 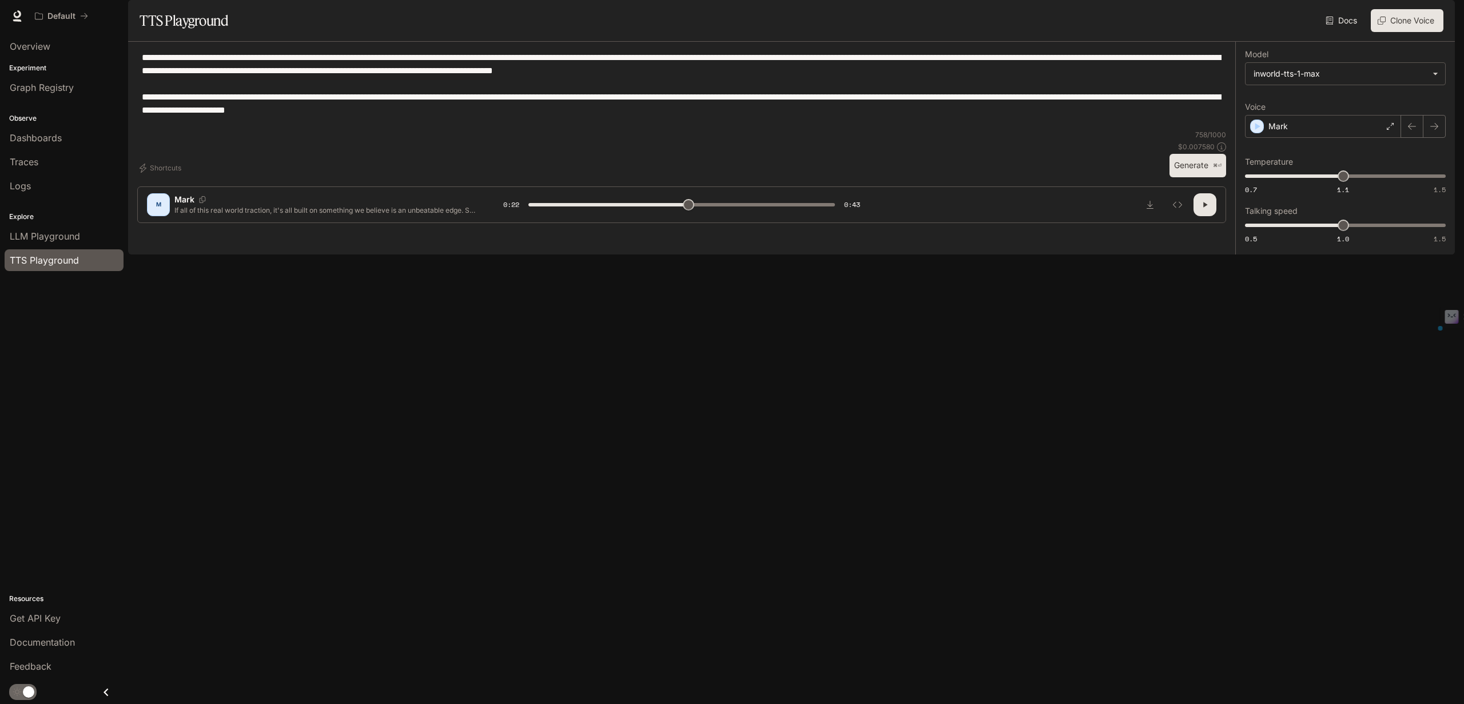 What do you see at coordinates (1251, 239) in the screenshot?
I see `span: 0.5` at bounding box center [1251, 239].